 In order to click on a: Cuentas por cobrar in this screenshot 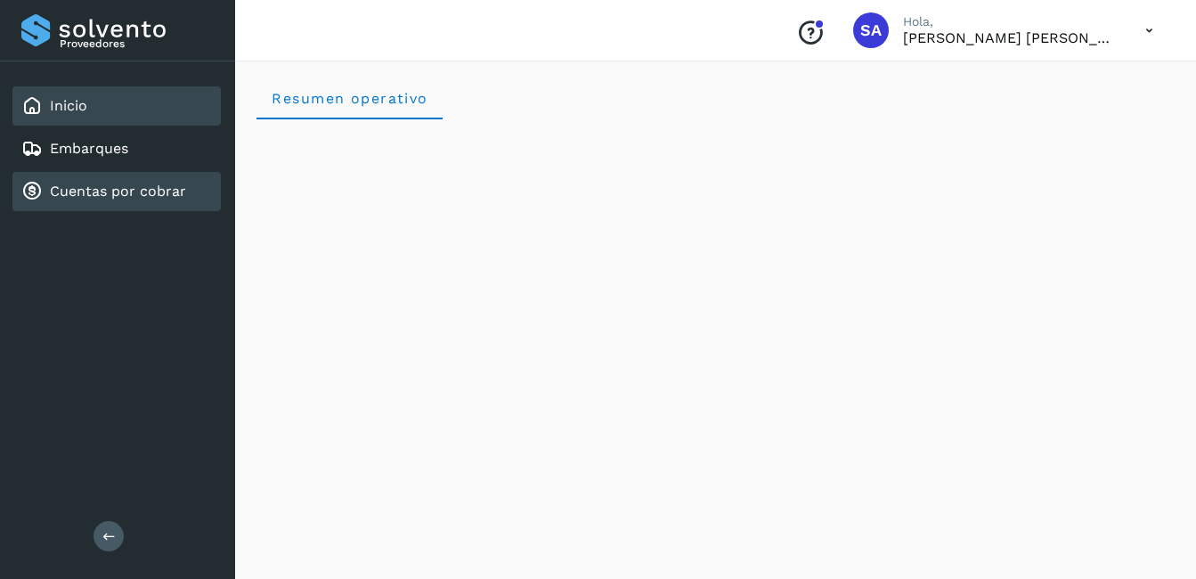, I will do `click(118, 191)`.